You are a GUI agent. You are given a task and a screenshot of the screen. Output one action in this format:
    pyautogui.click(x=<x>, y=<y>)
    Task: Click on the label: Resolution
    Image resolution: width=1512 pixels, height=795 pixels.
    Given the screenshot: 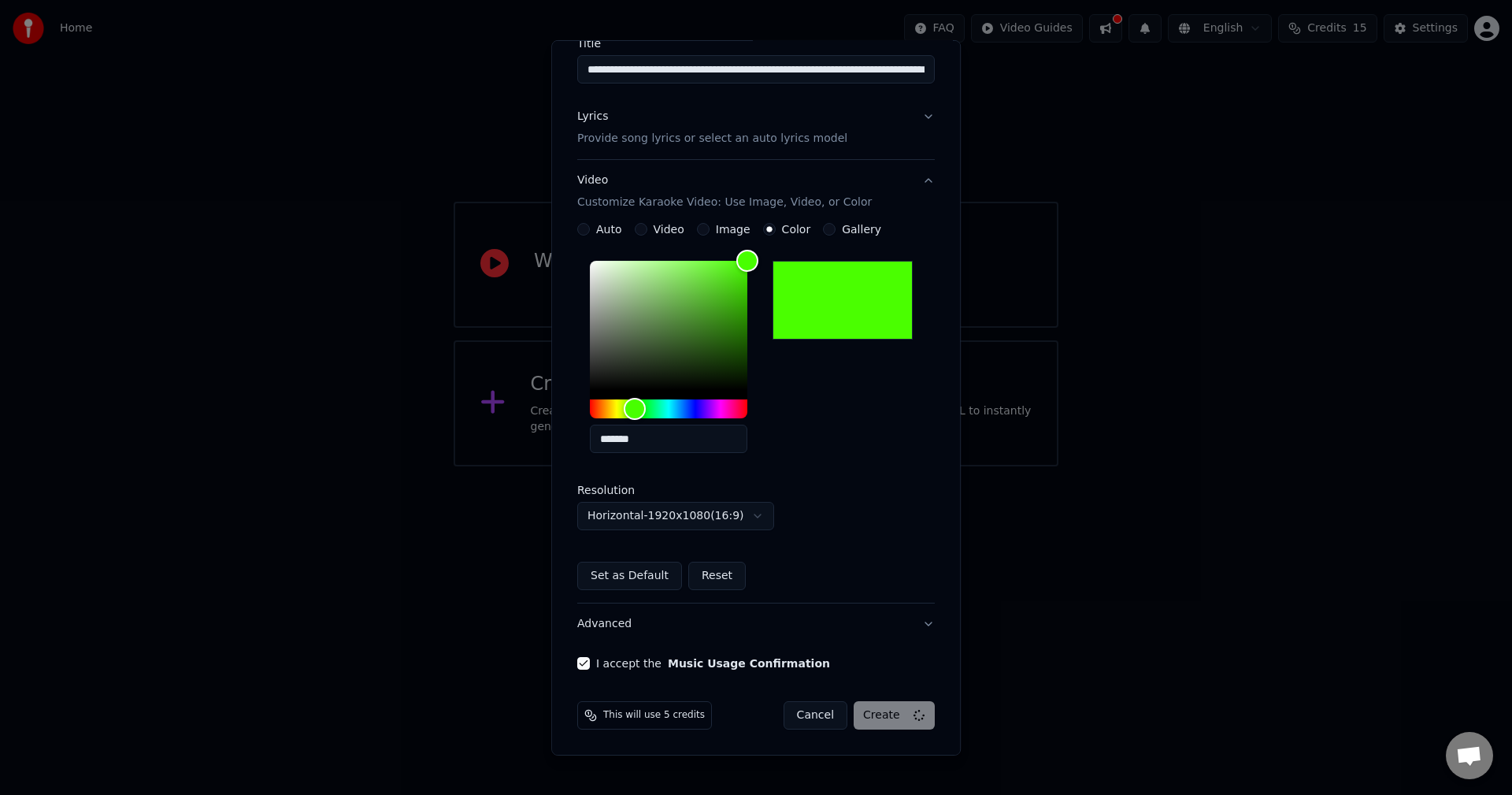 What is the action you would take?
    pyautogui.click(x=656, y=490)
    